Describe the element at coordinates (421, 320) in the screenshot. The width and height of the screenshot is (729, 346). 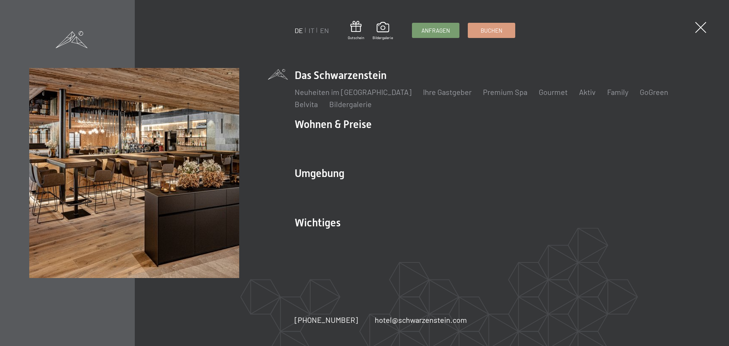
I see `a: hotel@schwarzenstein.com` at that location.